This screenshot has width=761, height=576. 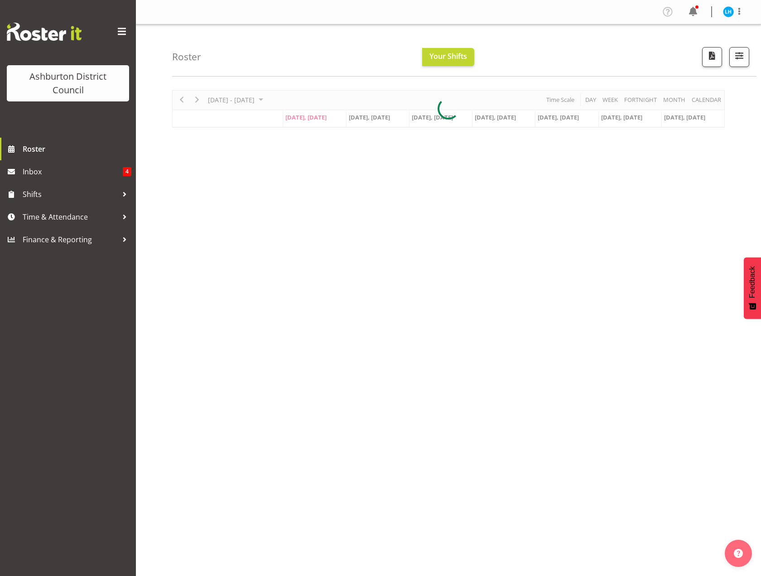 What do you see at coordinates (729, 12) in the screenshot?
I see `img: louisa-horman11701.jpg` at bounding box center [729, 12].